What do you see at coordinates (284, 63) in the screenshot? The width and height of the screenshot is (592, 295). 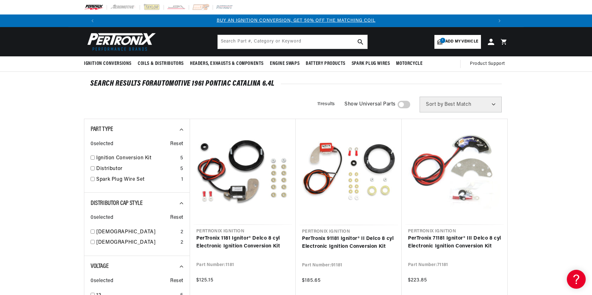 I see `span: Engine Swaps` at bounding box center [284, 63].